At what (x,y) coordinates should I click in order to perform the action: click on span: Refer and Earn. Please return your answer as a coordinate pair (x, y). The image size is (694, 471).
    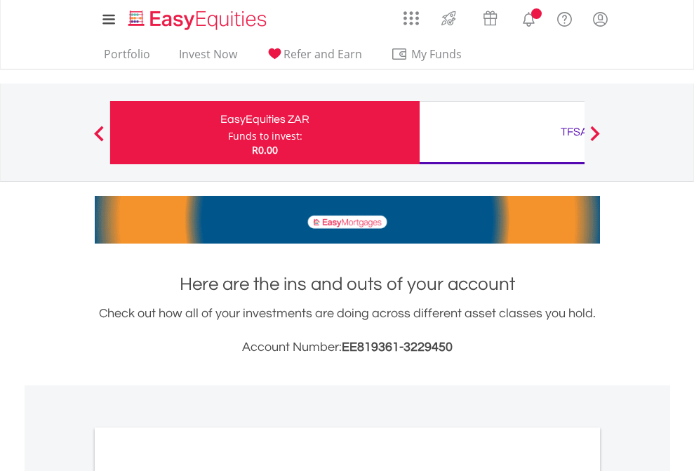
    Looking at the image, I should click on (323, 54).